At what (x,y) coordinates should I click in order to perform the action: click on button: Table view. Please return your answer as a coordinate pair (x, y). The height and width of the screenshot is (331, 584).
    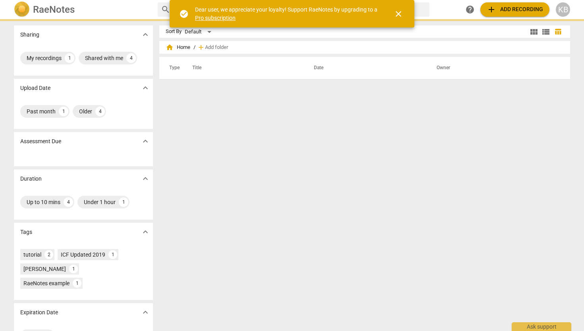
    Looking at the image, I should click on (558, 32).